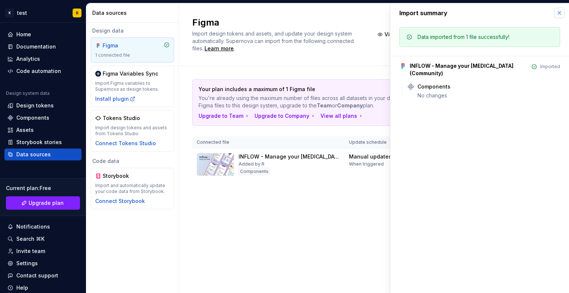  I want to click on div: Documentation, so click(36, 47).